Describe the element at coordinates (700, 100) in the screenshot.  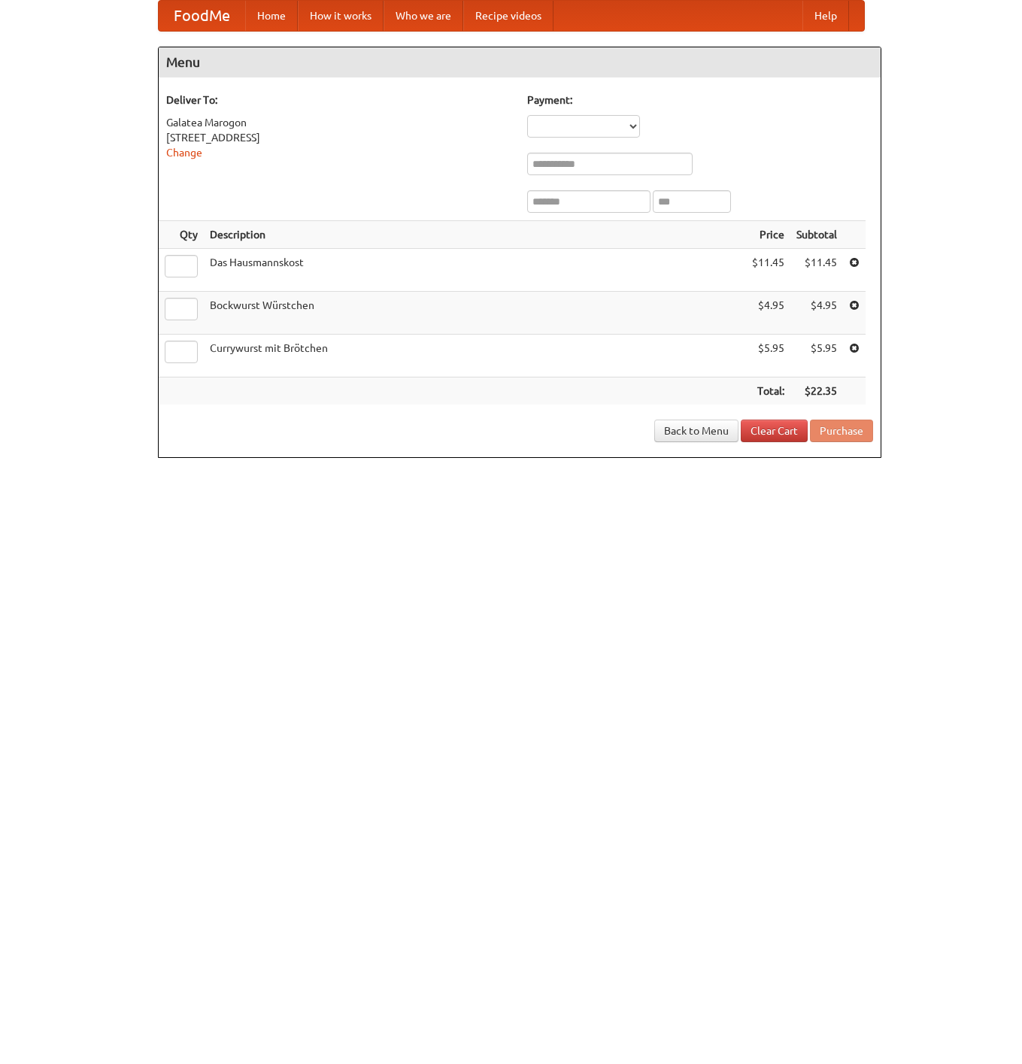
I see `h5: Payment:` at that location.